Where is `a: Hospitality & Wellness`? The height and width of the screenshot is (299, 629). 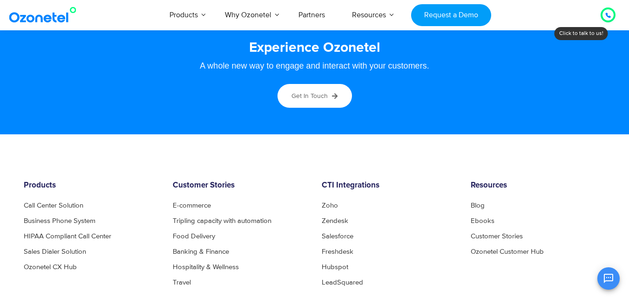
a: Hospitality & Wellness is located at coordinates (206, 266).